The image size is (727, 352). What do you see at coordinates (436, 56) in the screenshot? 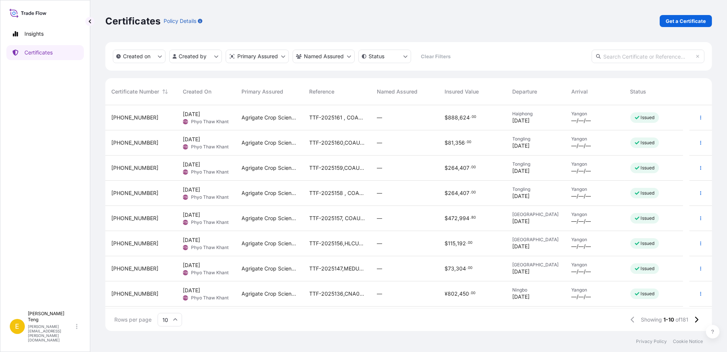
I see `button: Clear Filters` at bounding box center [436, 56].